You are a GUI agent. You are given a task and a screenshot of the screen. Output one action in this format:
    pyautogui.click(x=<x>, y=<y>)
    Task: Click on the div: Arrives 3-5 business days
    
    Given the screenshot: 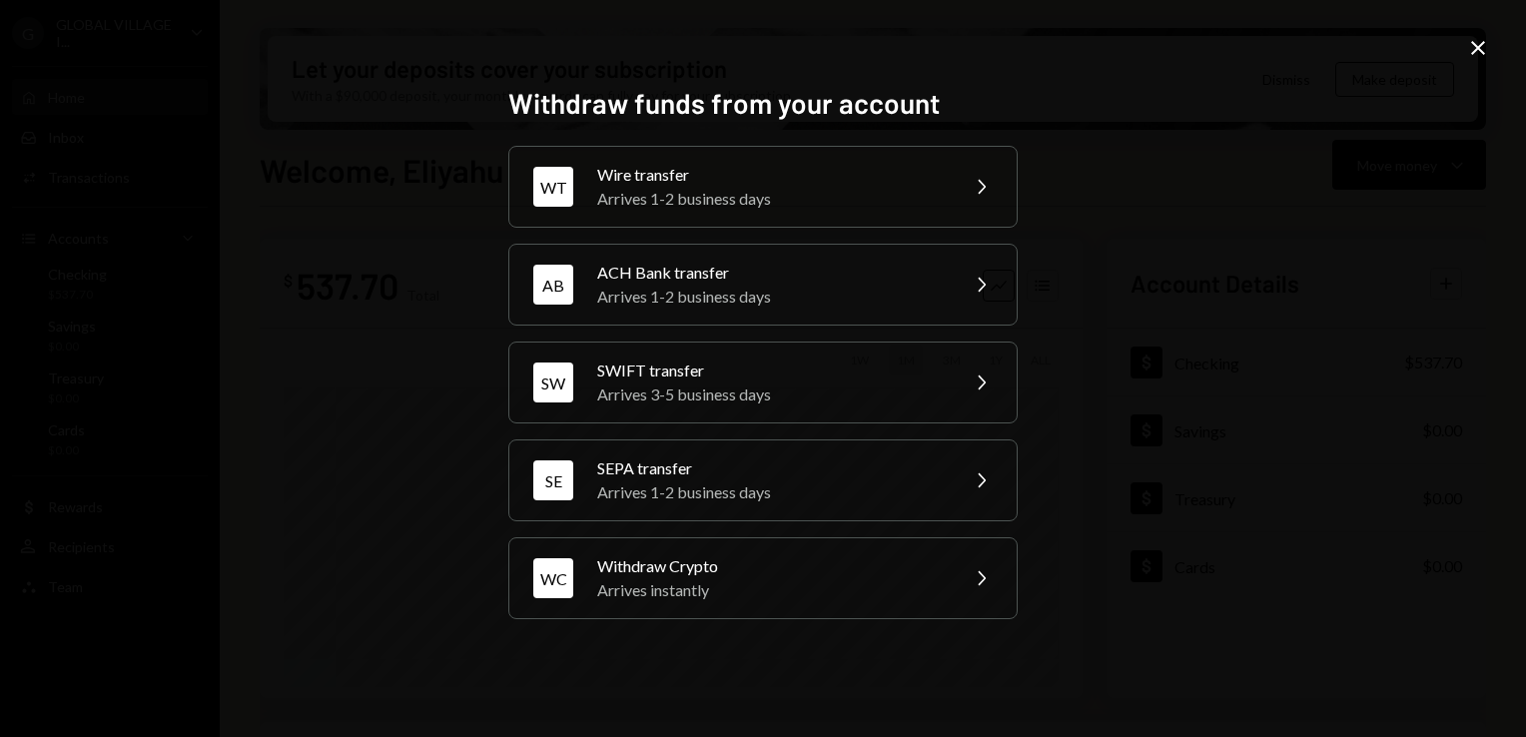 What is the action you would take?
    pyautogui.click(x=771, y=394)
    